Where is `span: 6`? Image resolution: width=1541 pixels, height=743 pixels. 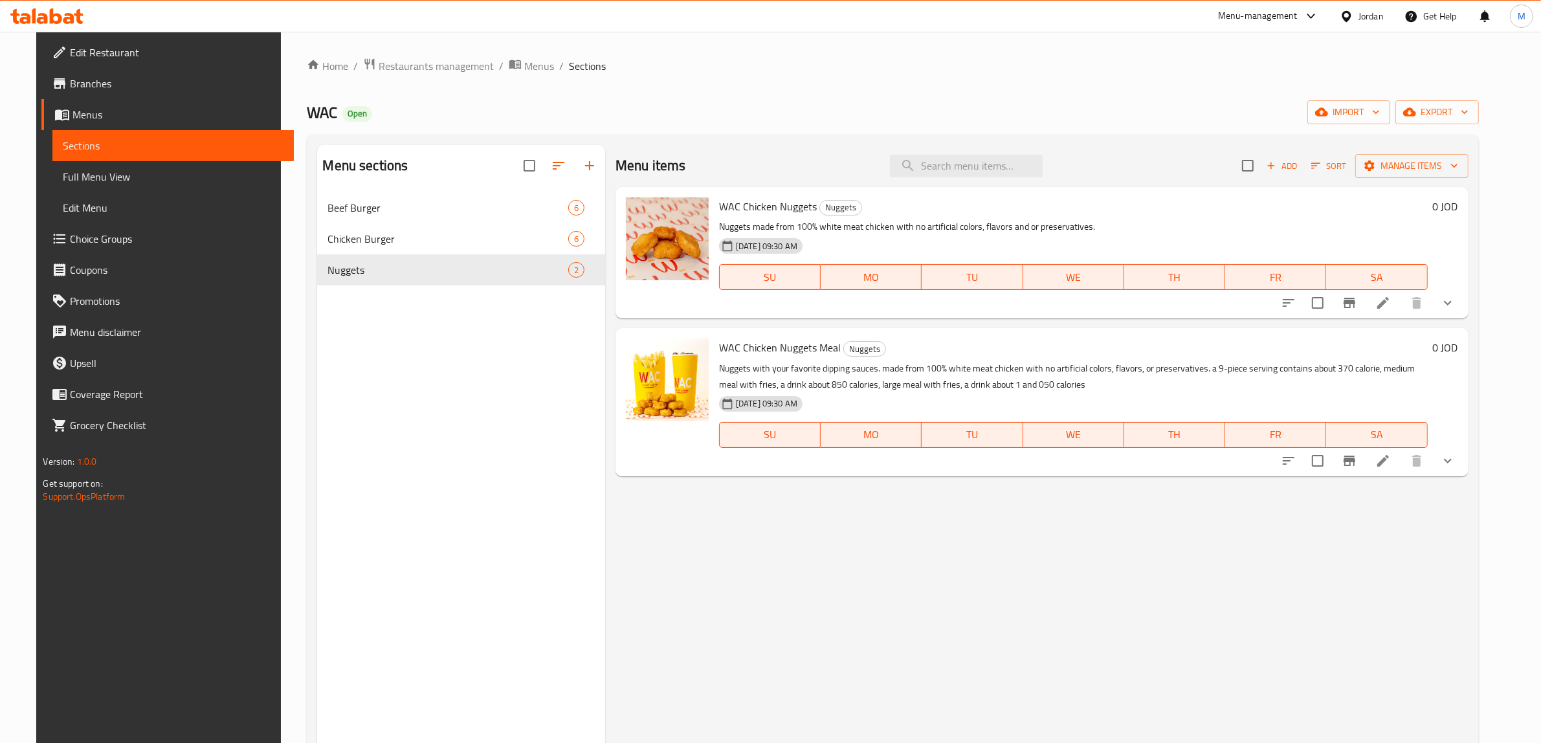
span: 6 is located at coordinates (576, 208).